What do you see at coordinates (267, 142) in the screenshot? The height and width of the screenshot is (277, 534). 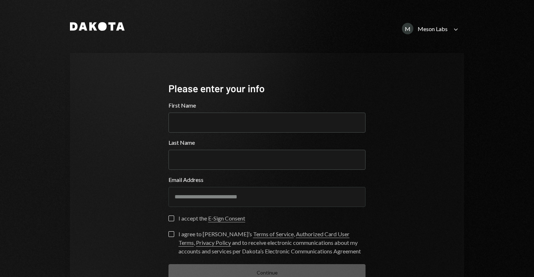 I see `label: Last Name` at bounding box center [267, 142].